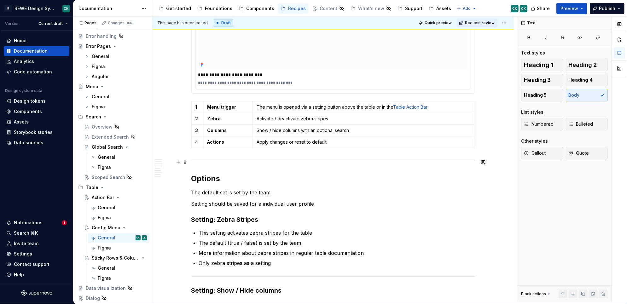  I want to click on a: Supernova Logo, so click(37, 293).